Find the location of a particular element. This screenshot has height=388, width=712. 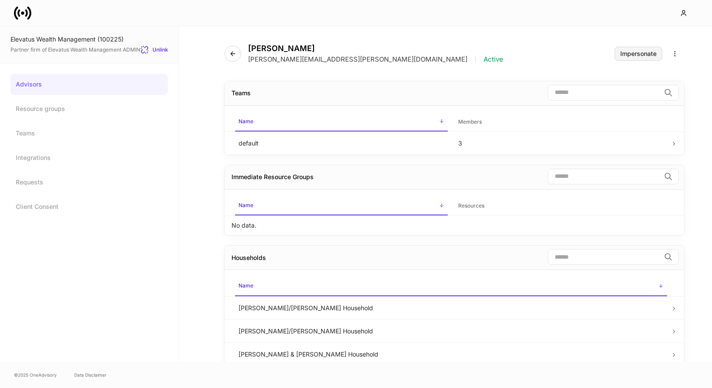

span: Members is located at coordinates (561, 122).